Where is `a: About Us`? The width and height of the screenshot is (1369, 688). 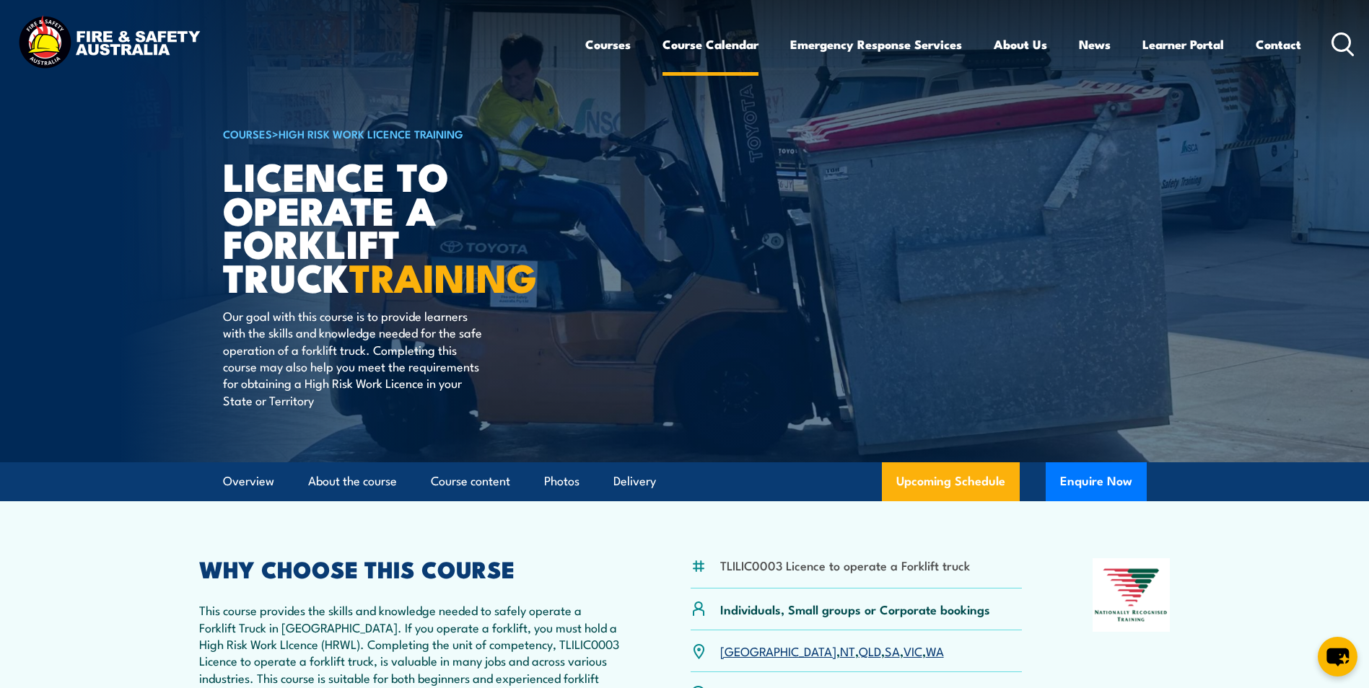 a: About Us is located at coordinates (1020, 44).